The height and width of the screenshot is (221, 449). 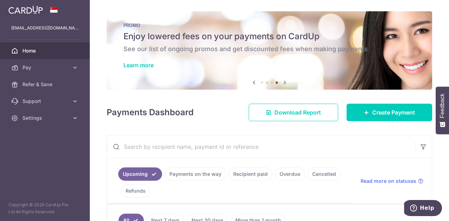 What do you see at coordinates (140, 174) in the screenshot?
I see `a: Upcoming` at bounding box center [140, 174].